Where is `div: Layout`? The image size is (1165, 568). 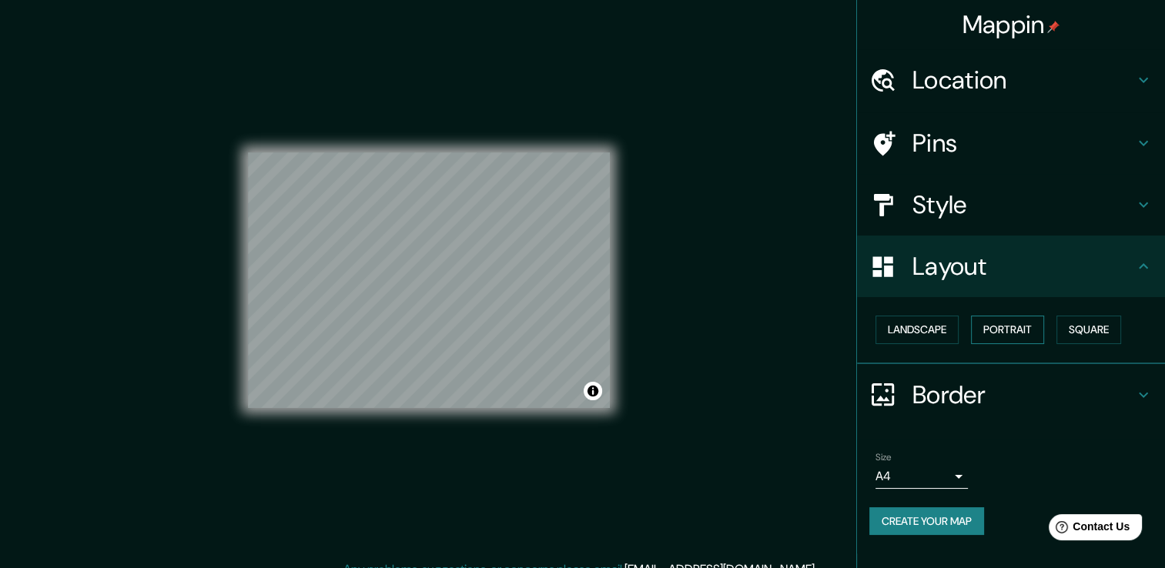
div: Layout is located at coordinates (1011, 267).